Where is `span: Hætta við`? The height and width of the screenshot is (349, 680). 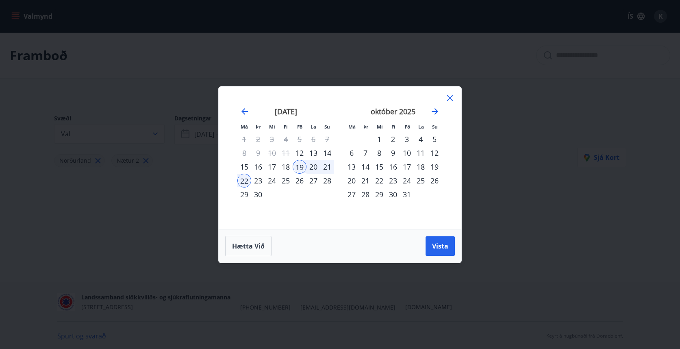
span: Hætta við is located at coordinates (248, 246).